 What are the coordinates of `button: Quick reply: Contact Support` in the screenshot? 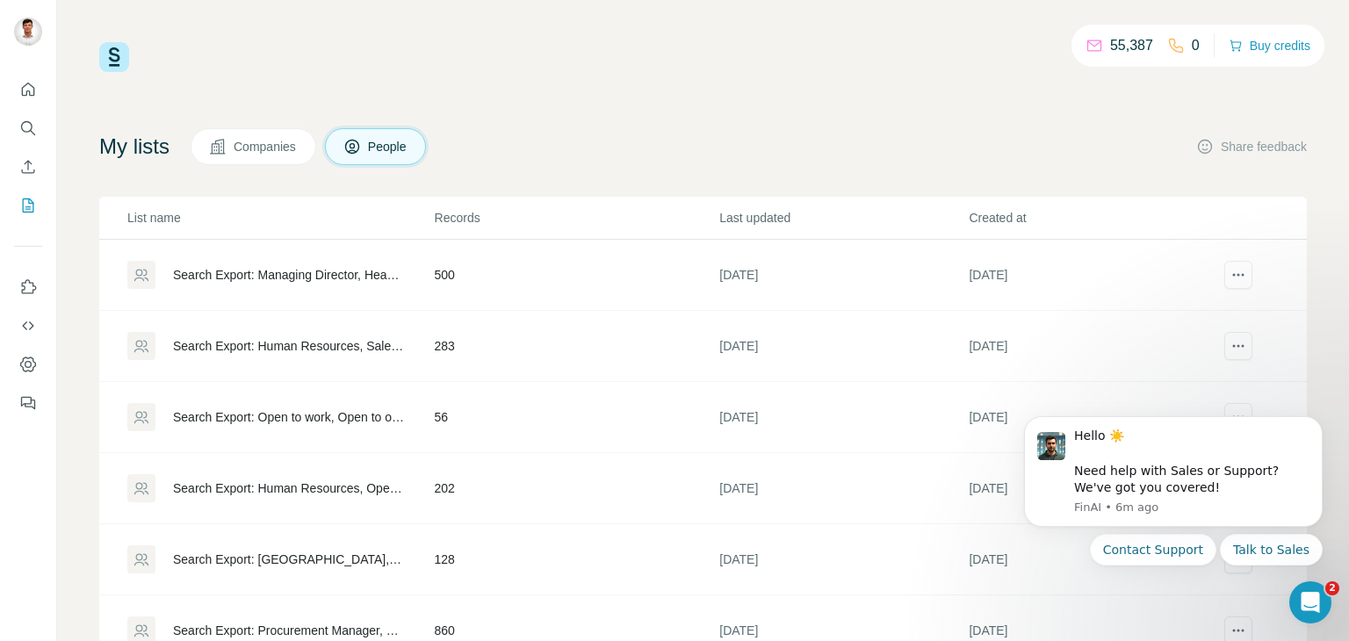 It's located at (155, 155).